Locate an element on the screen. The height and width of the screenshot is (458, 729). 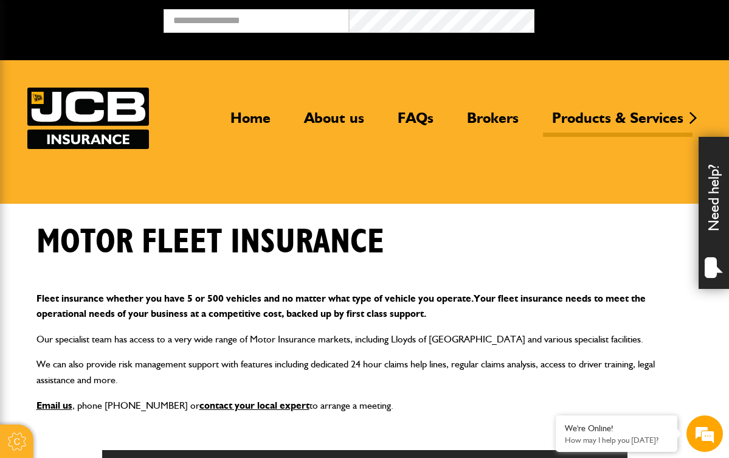
a: About us is located at coordinates (334, 123).